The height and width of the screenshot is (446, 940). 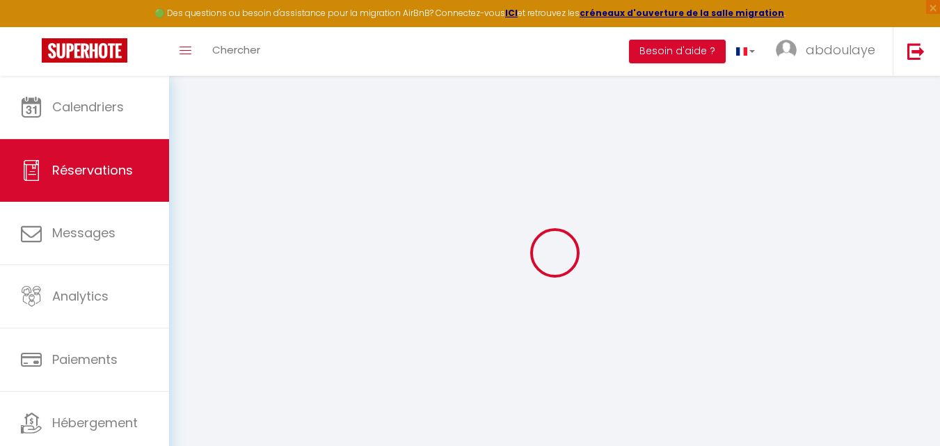 I want to click on span: Paiements, so click(x=85, y=359).